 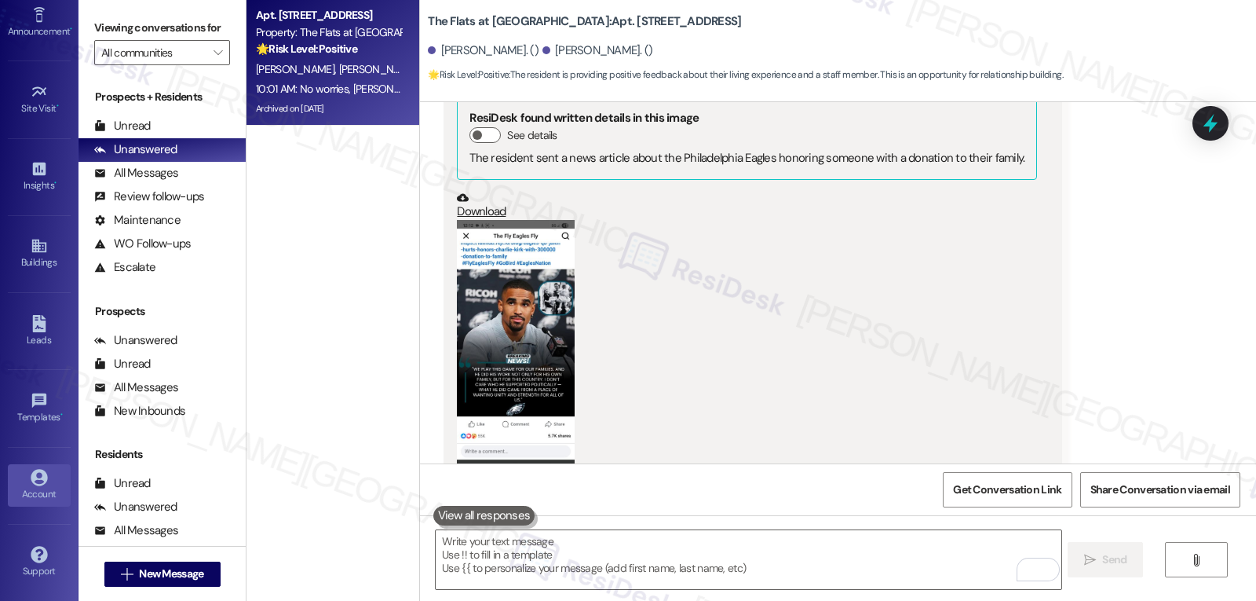 What do you see at coordinates (39, 177) in the screenshot?
I see `a: Insights •` at bounding box center [39, 177].